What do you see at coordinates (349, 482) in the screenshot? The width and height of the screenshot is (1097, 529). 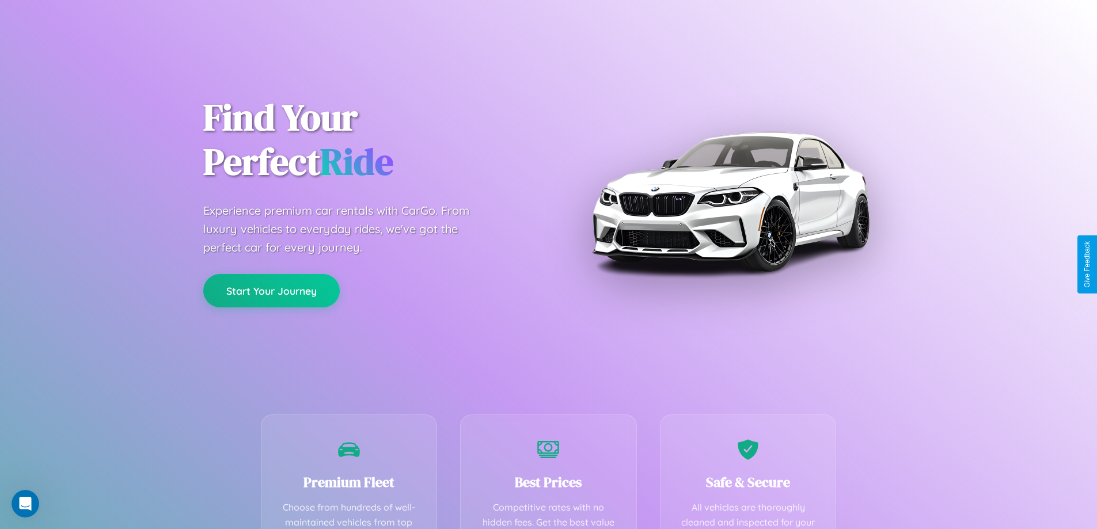 I see `h3: Premium Fleet` at bounding box center [349, 482].